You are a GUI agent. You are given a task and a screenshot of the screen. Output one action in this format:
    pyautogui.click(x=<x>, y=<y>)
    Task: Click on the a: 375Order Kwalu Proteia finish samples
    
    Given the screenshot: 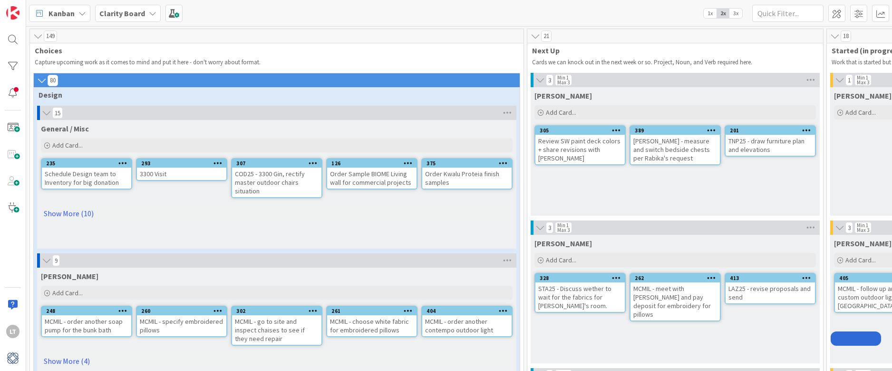 What is the action you would take?
    pyautogui.click(x=467, y=174)
    